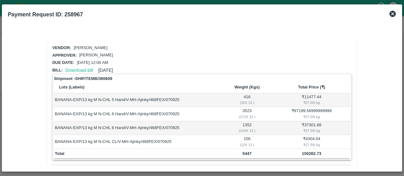  Describe the element at coordinates (64, 55) in the screenshot. I see `span: Approver:` at that location.